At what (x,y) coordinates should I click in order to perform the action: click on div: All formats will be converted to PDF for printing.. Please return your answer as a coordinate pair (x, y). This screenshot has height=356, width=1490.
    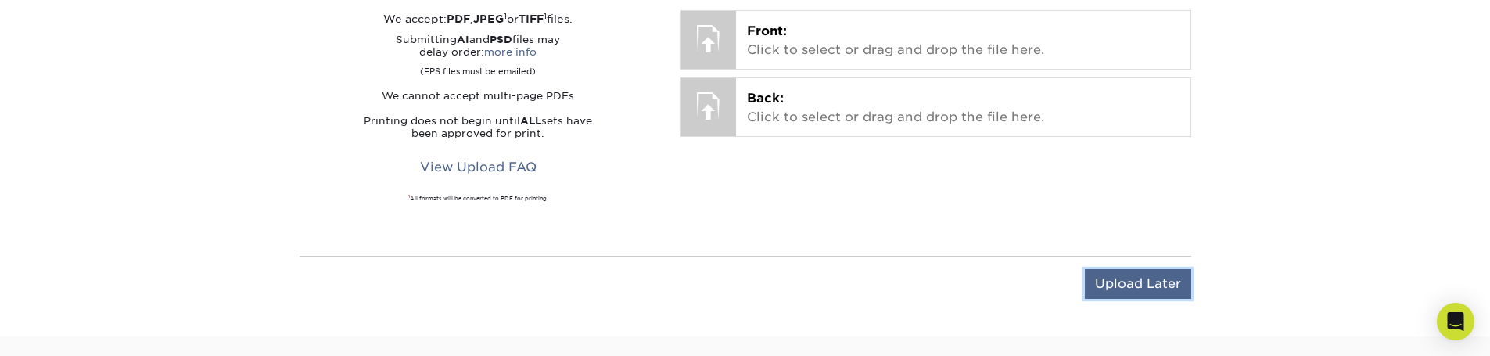
    Looking at the image, I should click on (479, 199).